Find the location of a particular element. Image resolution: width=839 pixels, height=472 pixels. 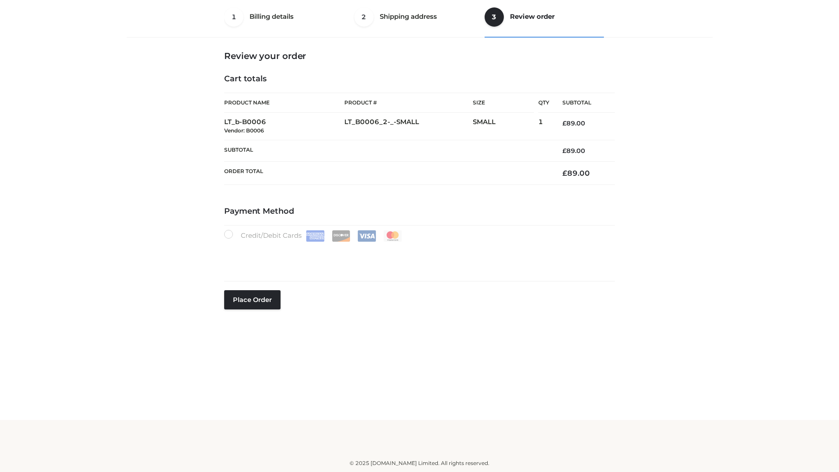

th: Product # is located at coordinates (409, 103).